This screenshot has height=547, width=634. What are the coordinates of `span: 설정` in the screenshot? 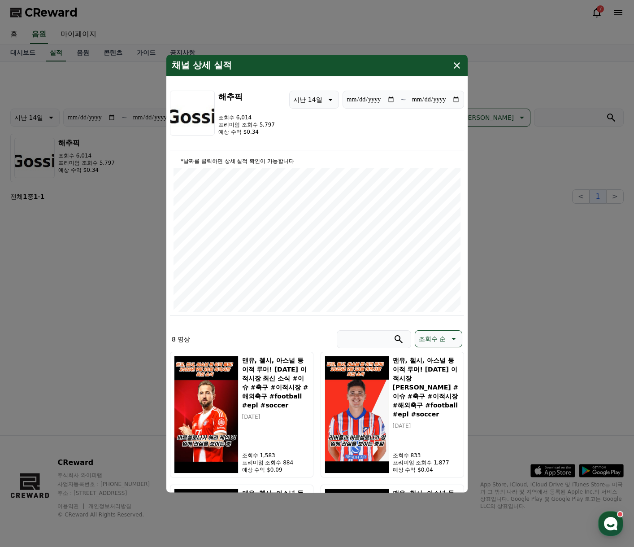 It's located at (144, 301).